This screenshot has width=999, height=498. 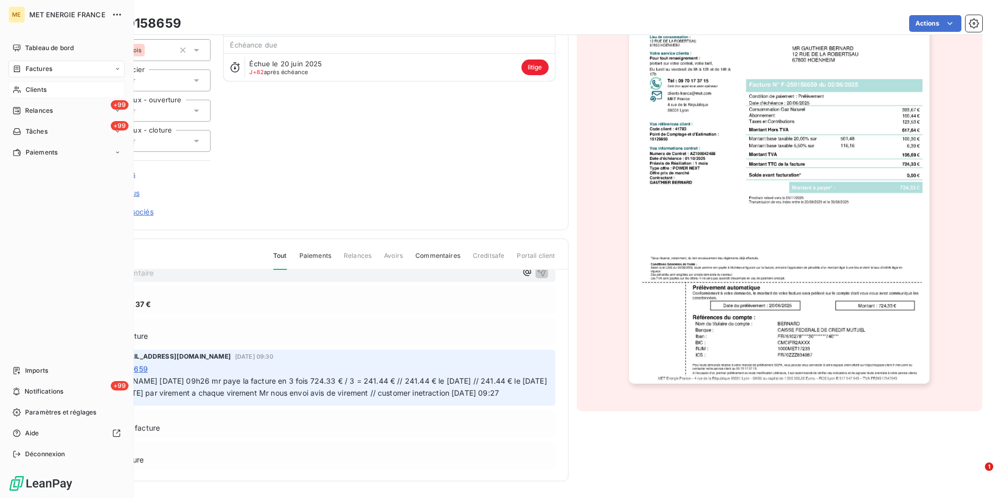 What do you see at coordinates (39, 69) in the screenshot?
I see `span: Factures` at bounding box center [39, 69].